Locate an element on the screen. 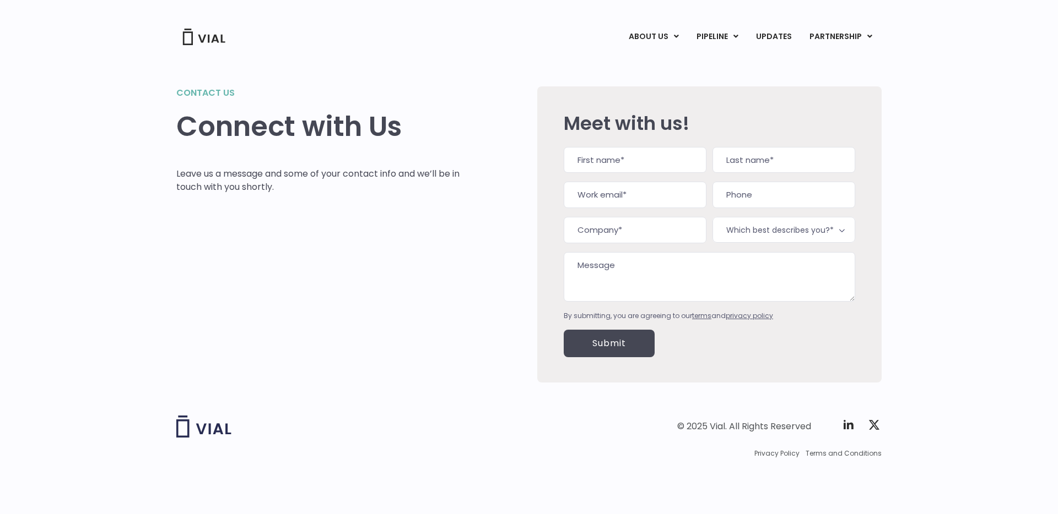 This screenshot has height=514, width=1058. span: Privacy Policy is located at coordinates (777, 454).